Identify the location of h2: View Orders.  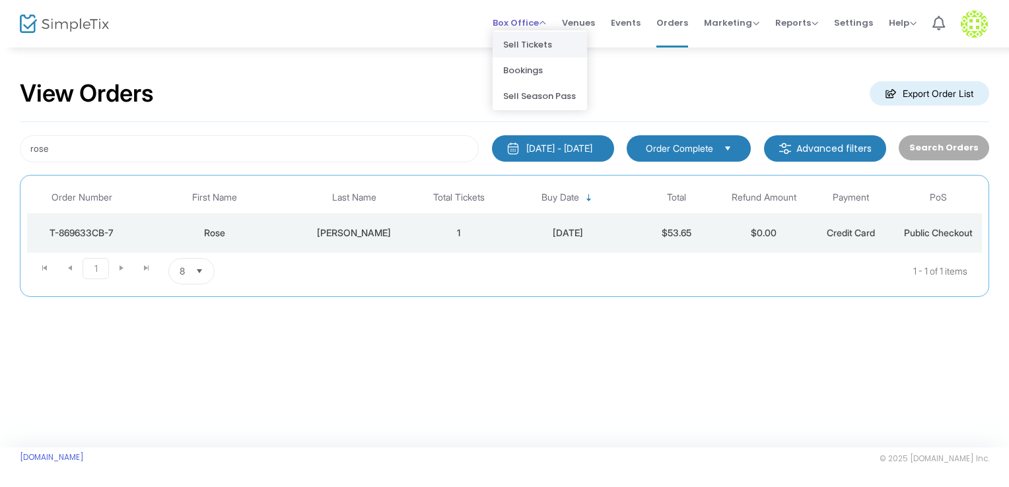
(86, 94).